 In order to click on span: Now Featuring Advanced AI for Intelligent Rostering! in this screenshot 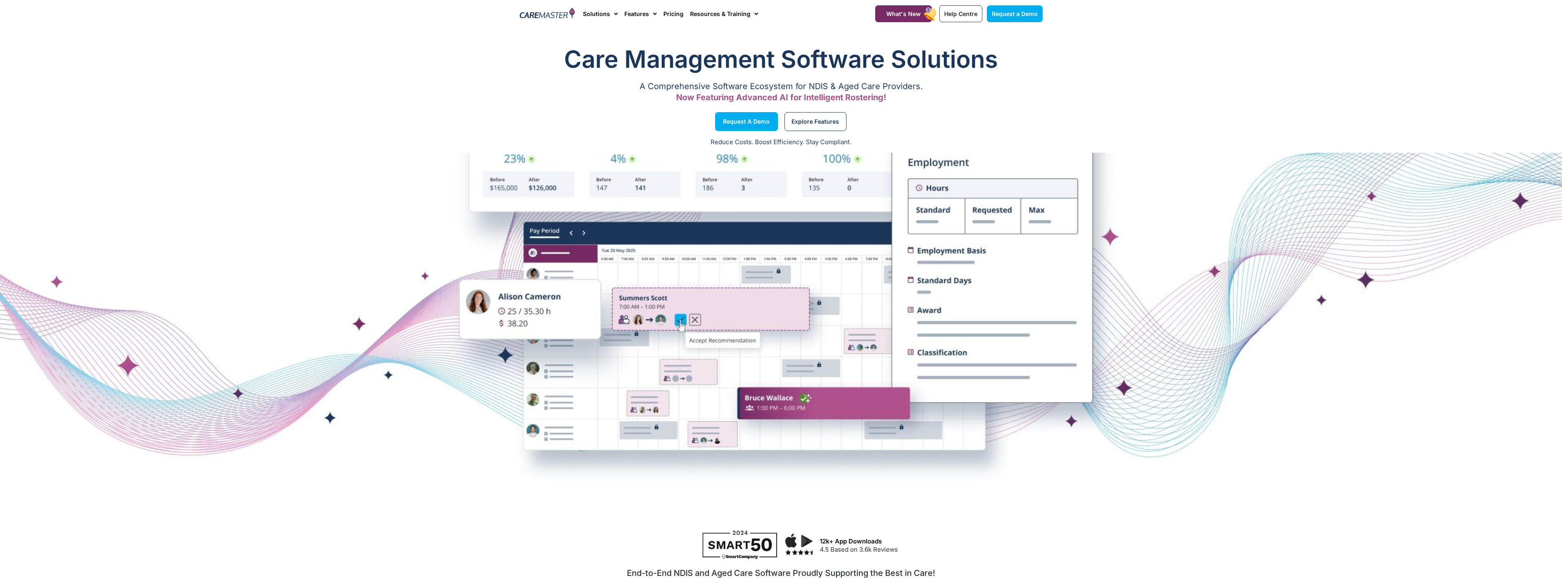, I will do `click(781, 97)`.